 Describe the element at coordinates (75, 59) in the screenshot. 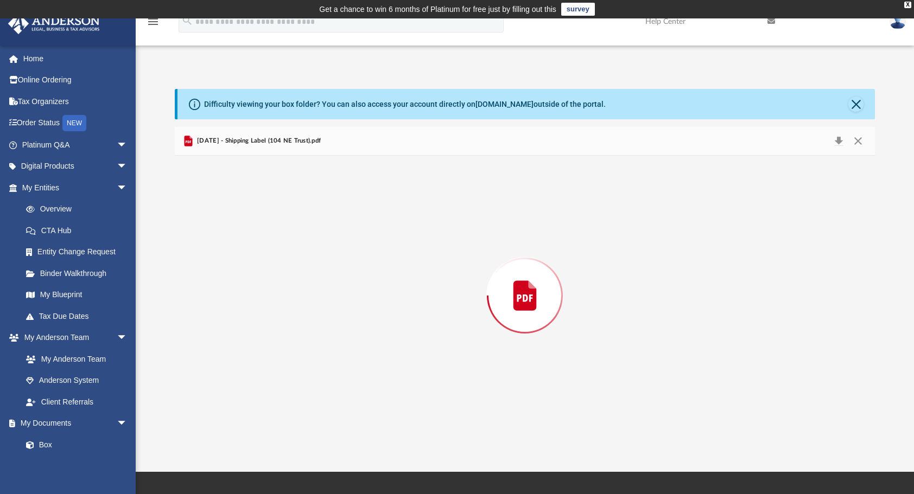

I see `a: Home` at that location.